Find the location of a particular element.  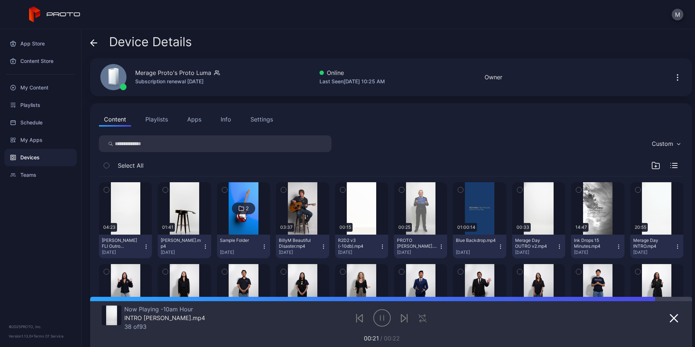

button: M is located at coordinates (678, 15).